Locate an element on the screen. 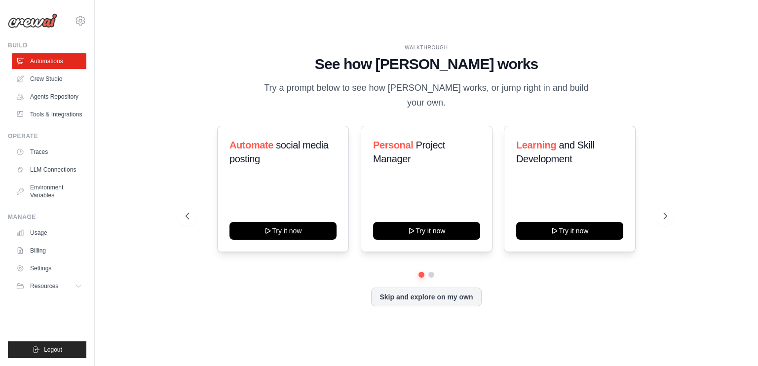 This screenshot has width=758, height=366. a: Settings is located at coordinates (49, 268).